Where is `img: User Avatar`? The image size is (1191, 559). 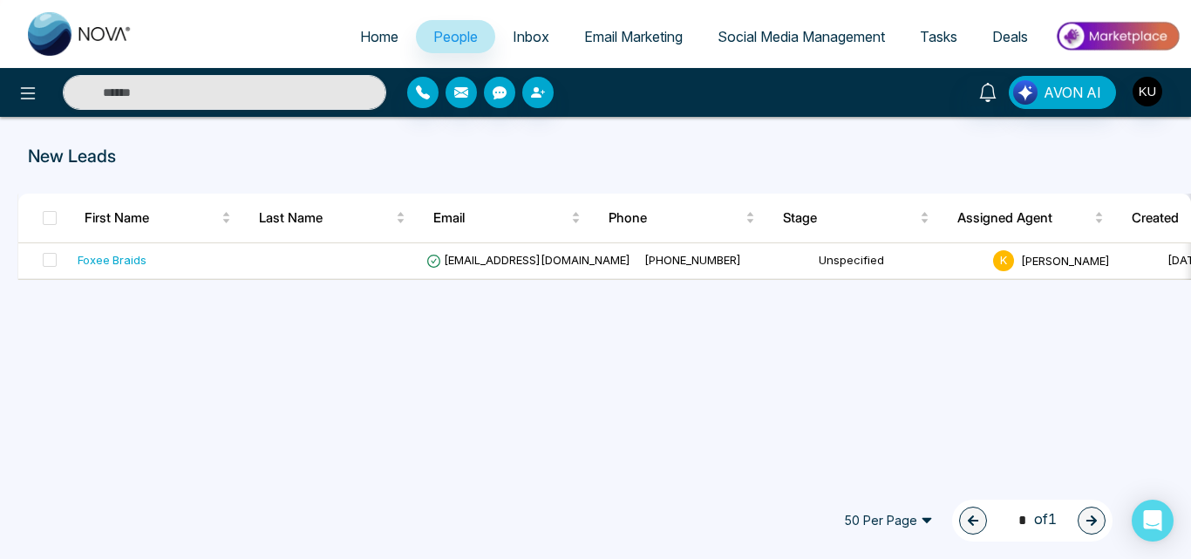
img: User Avatar is located at coordinates (1148, 92).